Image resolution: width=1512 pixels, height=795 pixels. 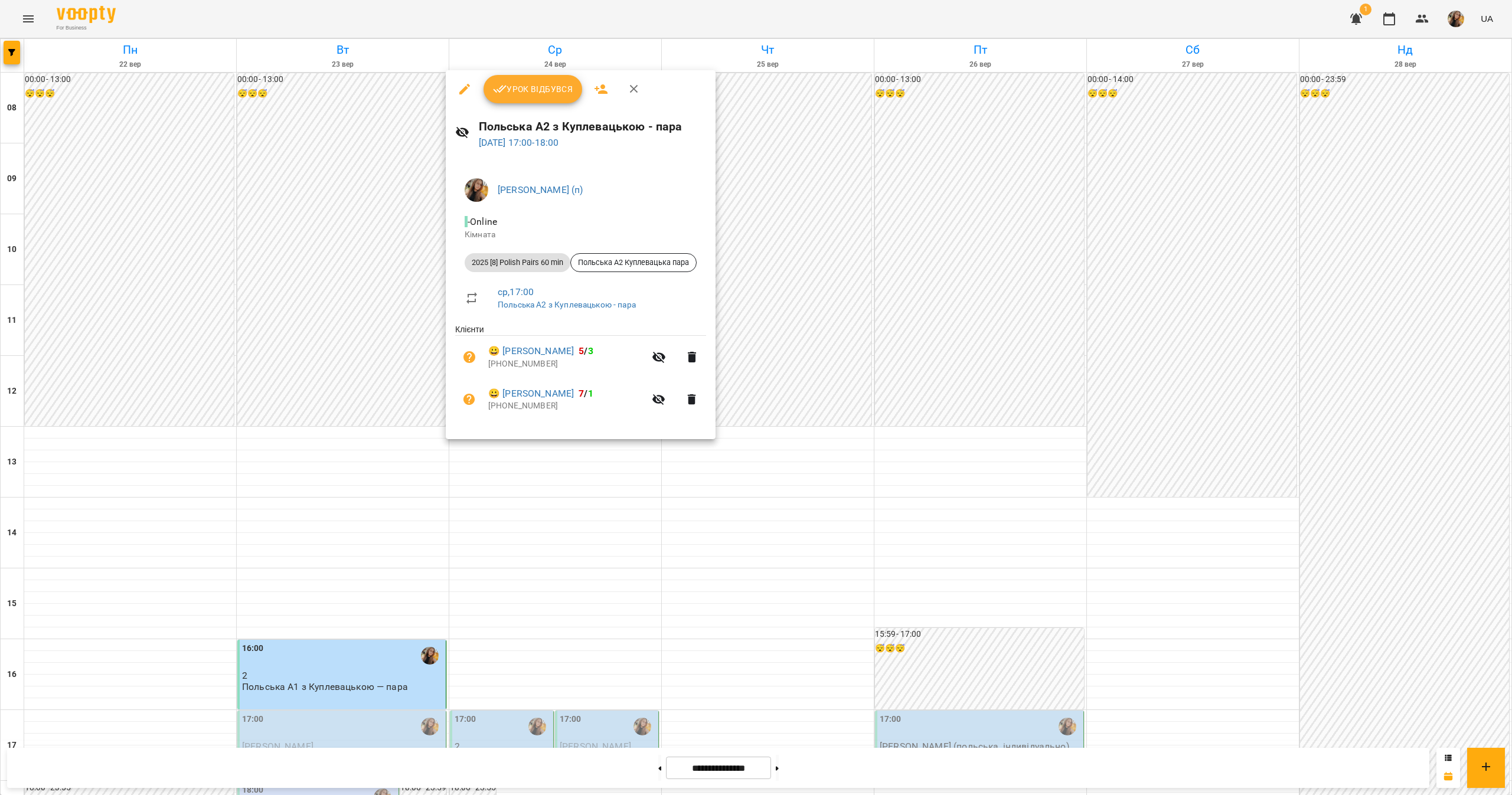 What do you see at coordinates (533, 89) in the screenshot?
I see `span: Урок відбувся` at bounding box center [533, 89].